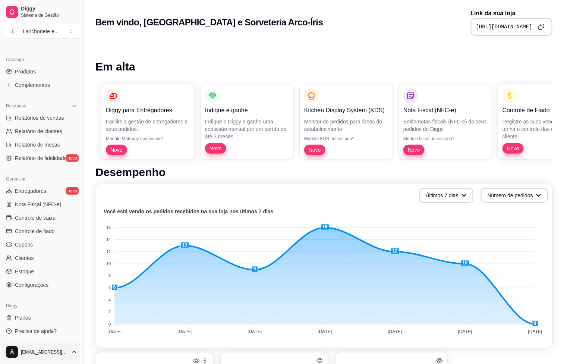 Image resolution: width=564 pixels, height=364 pixels. I want to click on tspan: 16, so click(109, 227).